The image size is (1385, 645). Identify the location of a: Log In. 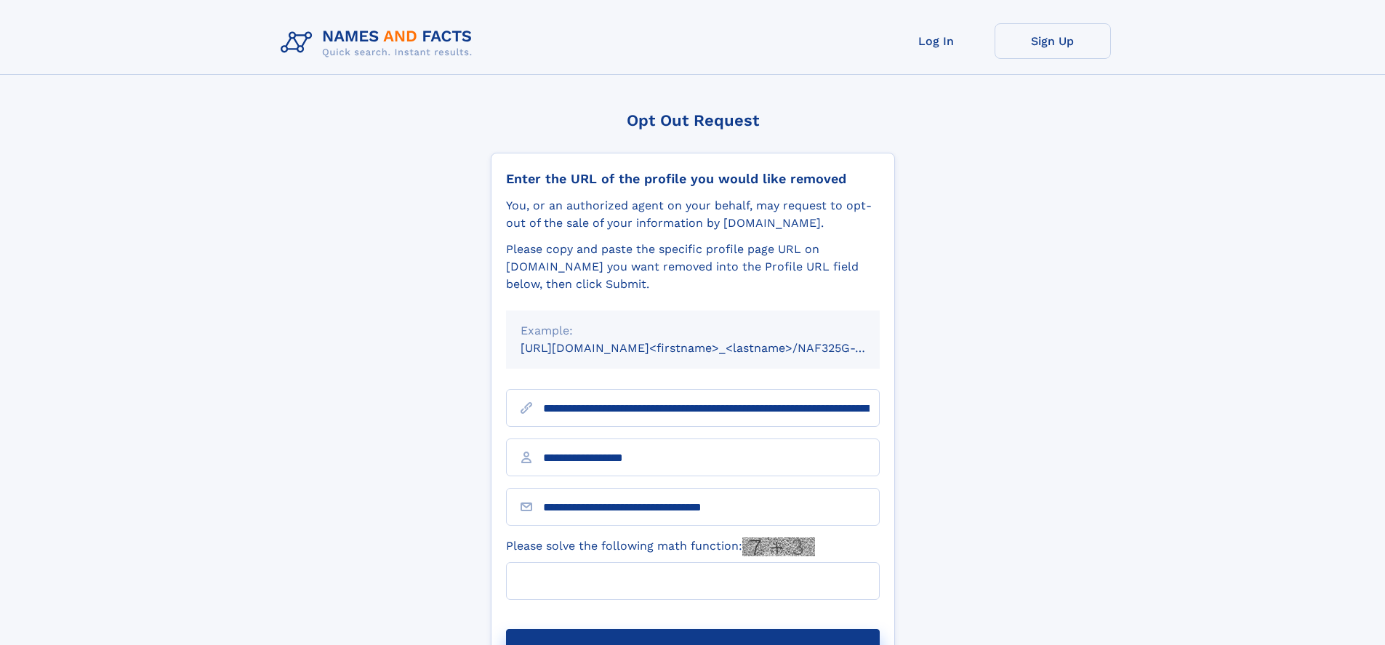
(937, 41).